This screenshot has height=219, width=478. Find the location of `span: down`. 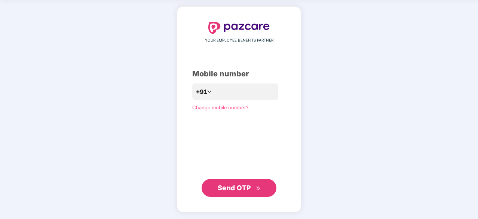

span: down is located at coordinates (209, 92).